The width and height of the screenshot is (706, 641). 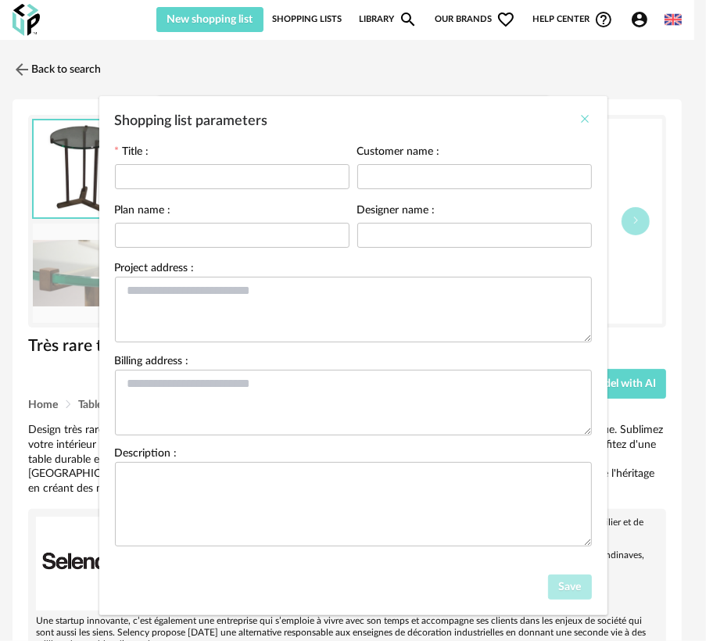 I want to click on span: Save, so click(x=569, y=587).